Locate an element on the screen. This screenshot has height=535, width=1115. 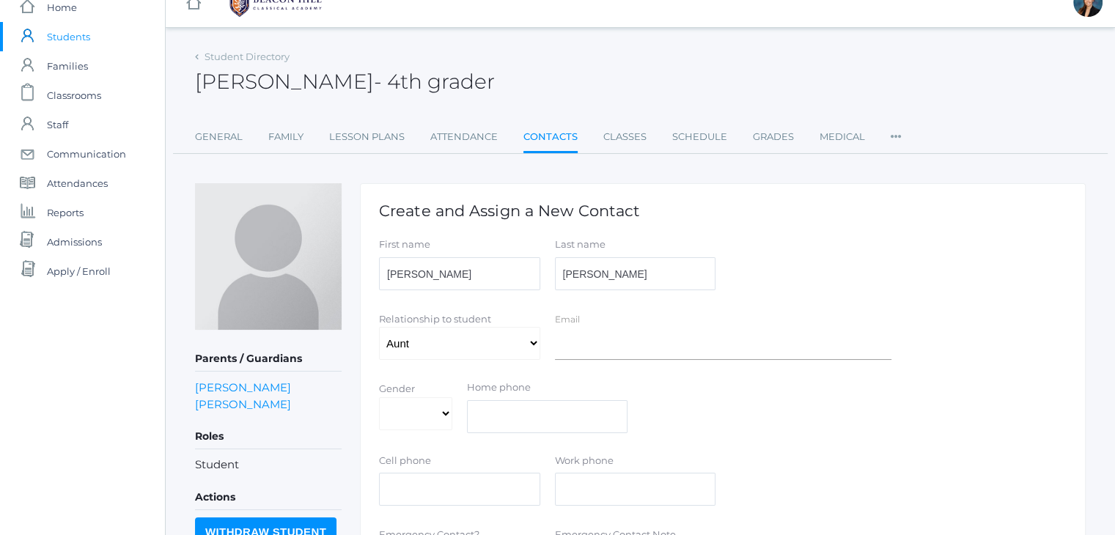
a: Contacts is located at coordinates (551, 138).